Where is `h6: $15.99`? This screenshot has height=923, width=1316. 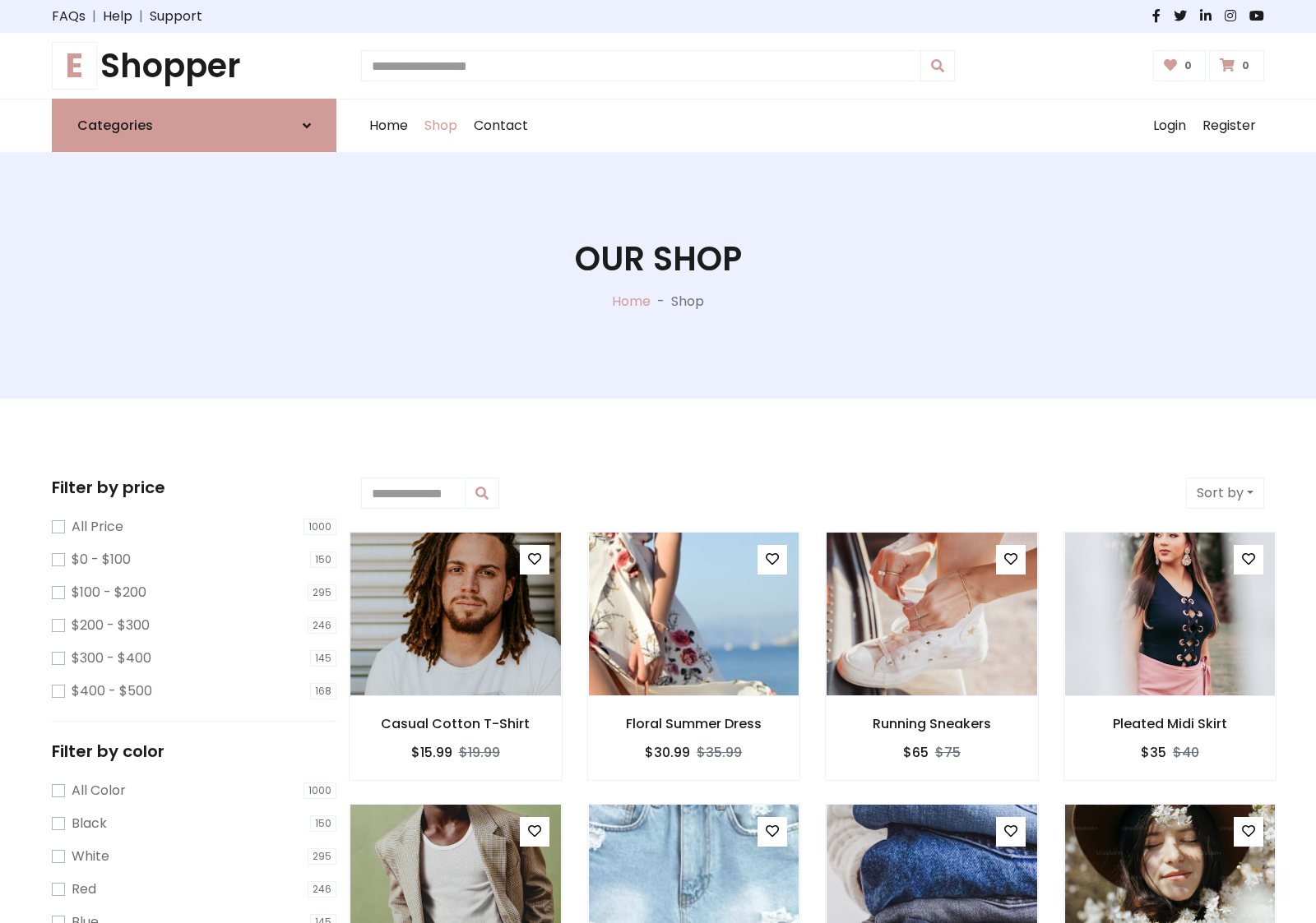 h6: $15.99 is located at coordinates (432, 752).